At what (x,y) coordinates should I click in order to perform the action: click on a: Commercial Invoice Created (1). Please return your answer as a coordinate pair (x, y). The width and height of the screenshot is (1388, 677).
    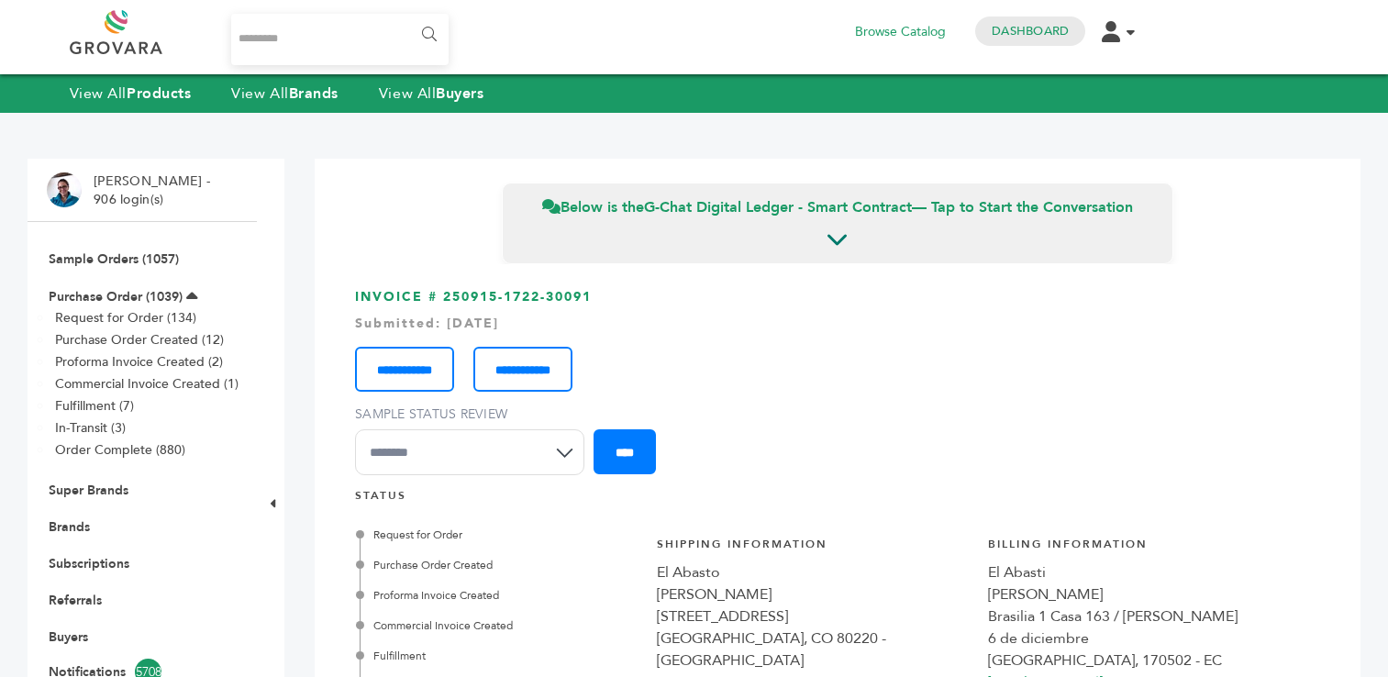
    Looking at the image, I should click on (147, 383).